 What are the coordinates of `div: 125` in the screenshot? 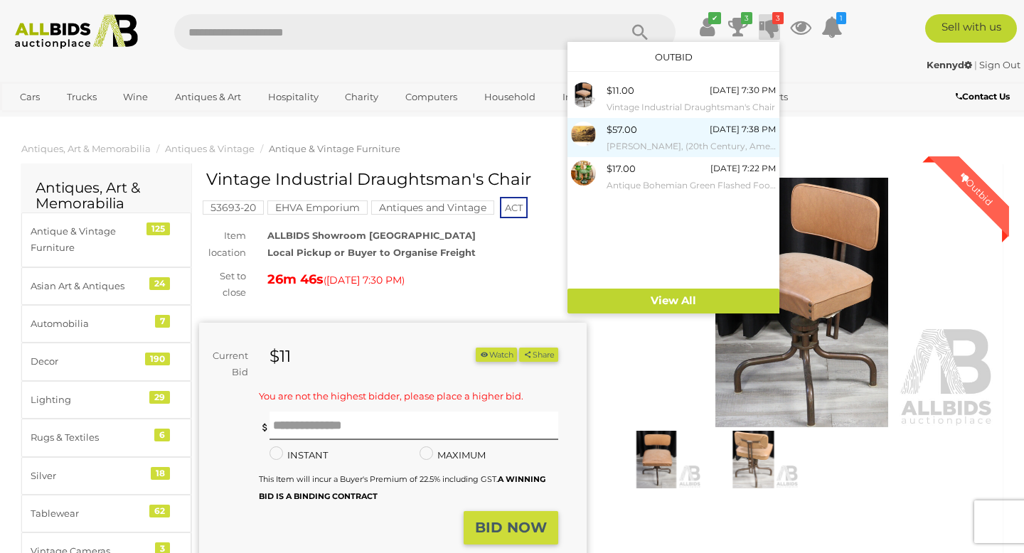 It's located at (158, 229).